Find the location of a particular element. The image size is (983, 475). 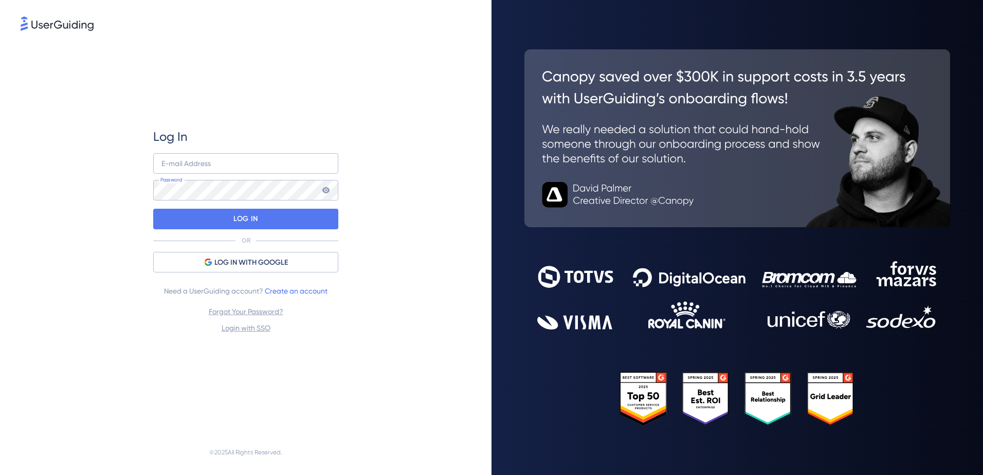

span: © 2025 All Rights Reserved. is located at coordinates (246, 453).